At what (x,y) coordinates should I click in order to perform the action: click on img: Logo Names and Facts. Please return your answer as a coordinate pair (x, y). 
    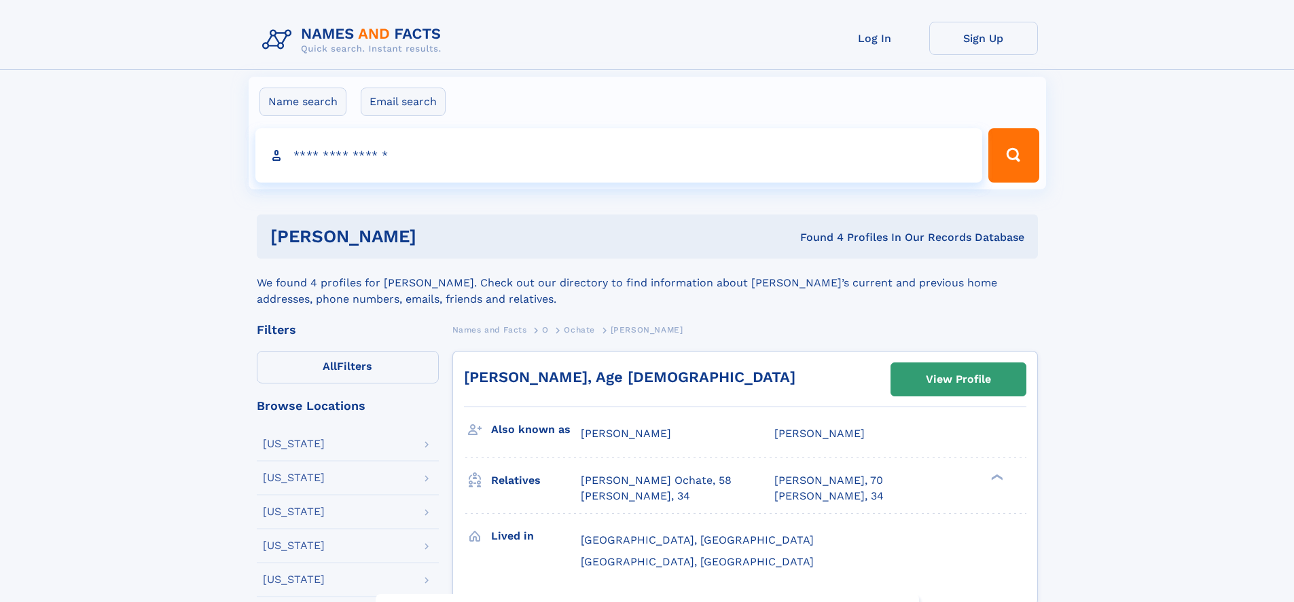
    Looking at the image, I should click on (355, 40).